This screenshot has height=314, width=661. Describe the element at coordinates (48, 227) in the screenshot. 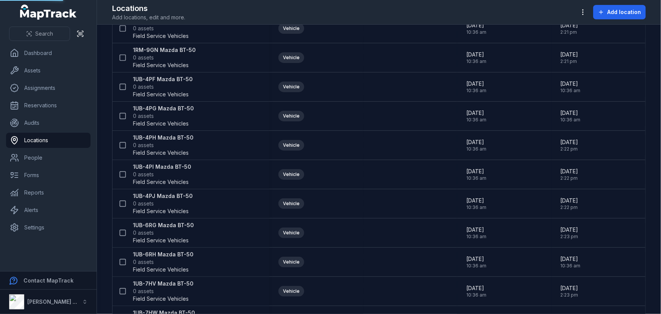

I see `a: Settings` at that location.